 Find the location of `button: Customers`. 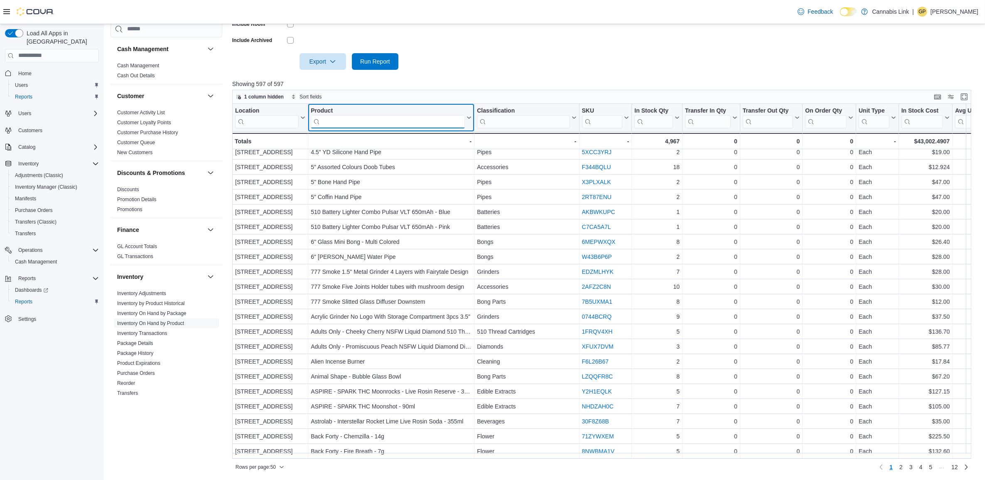

button: Customers is located at coordinates (52, 130).